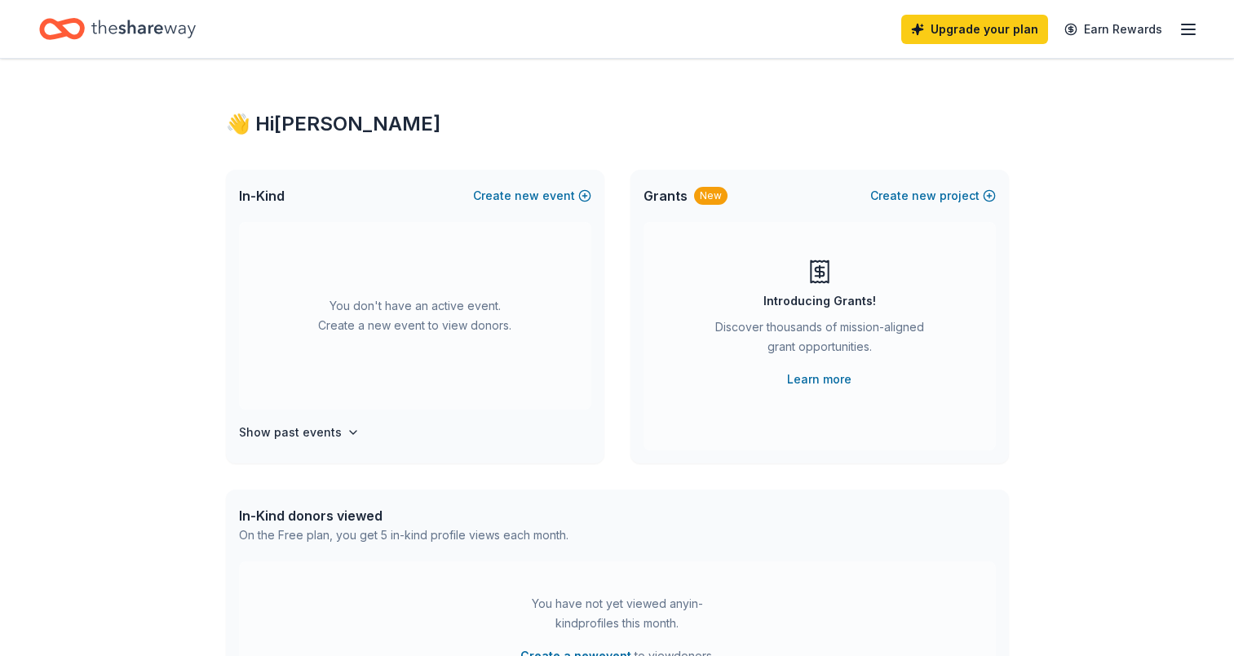 The image size is (1234, 656). What do you see at coordinates (710, 196) in the screenshot?
I see `div: New` at bounding box center [710, 196].